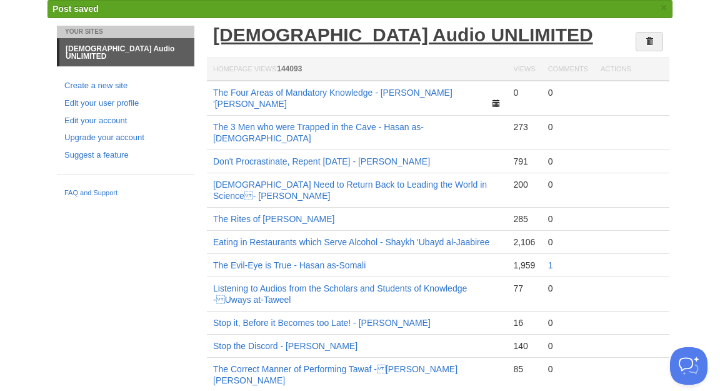 The height and width of the screenshot is (391, 720). I want to click on a: Upgrade your account, so click(126, 138).